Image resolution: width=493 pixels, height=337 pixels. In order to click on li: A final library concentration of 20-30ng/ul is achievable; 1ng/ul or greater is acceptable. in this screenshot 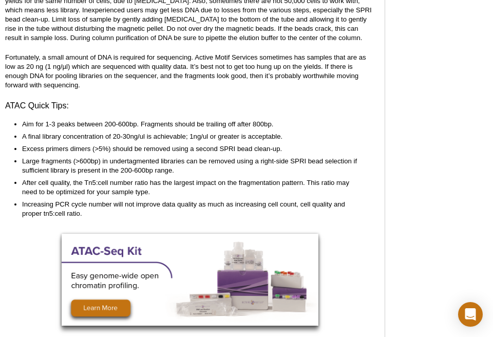, I will do `click(193, 137)`.